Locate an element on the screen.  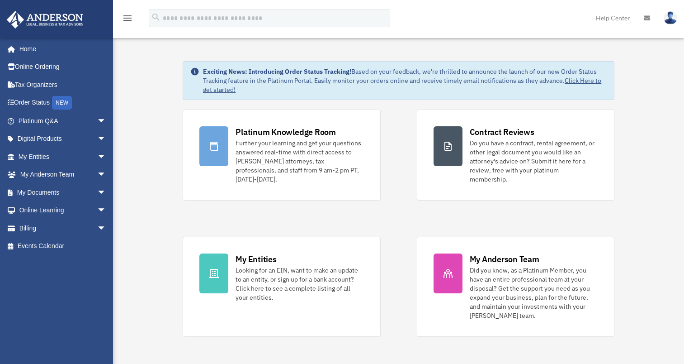
a: My Anderson Teamarrow_drop_down is located at coordinates (63, 175).